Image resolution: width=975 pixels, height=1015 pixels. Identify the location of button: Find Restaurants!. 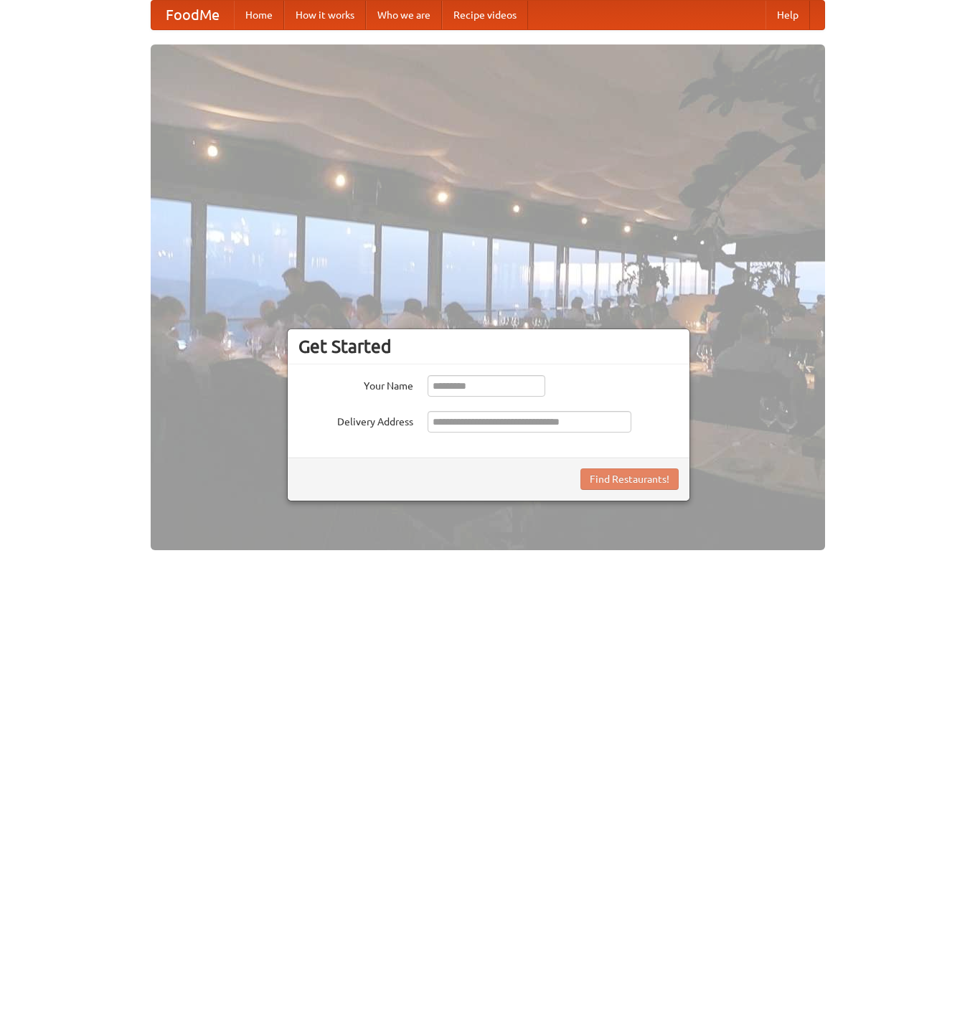
(629, 479).